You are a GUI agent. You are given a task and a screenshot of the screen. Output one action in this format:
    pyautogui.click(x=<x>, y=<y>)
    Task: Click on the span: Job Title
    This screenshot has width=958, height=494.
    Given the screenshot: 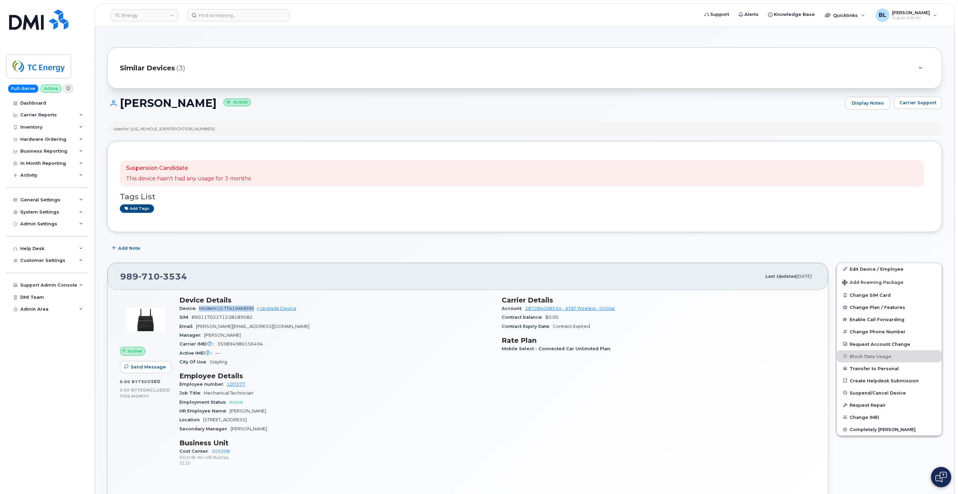 What is the action you would take?
    pyautogui.click(x=192, y=393)
    